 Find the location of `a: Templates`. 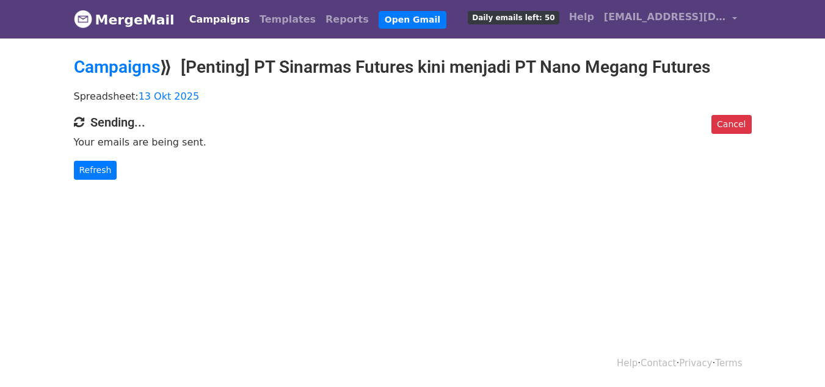

a: Templates is located at coordinates (288, 20).